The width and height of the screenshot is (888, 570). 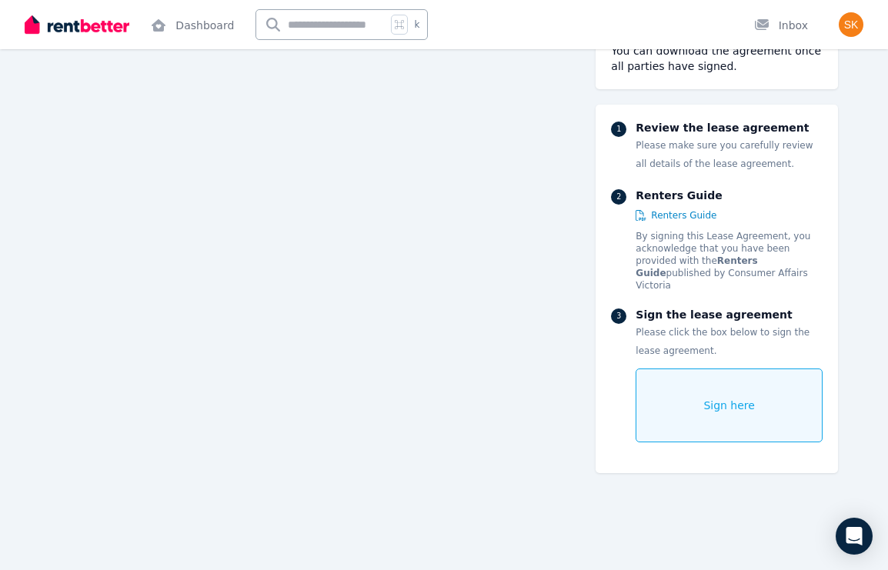 I want to click on span: Please click the box below to sign the lease agreement., so click(x=723, y=342).